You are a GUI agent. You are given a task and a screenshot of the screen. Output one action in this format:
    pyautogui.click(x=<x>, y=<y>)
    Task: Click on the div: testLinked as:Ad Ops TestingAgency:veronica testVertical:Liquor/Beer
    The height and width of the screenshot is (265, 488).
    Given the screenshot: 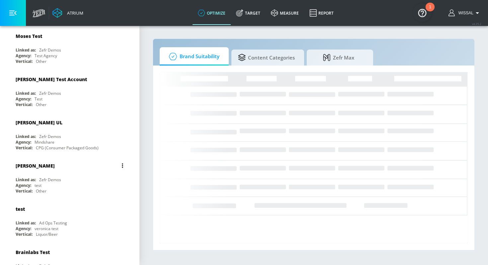 What is the action you would take?
    pyautogui.click(x=70, y=220)
    